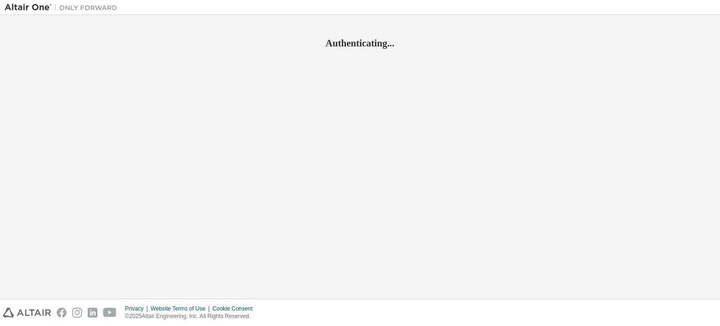  I want to click on img: altair_logo.svg, so click(27, 312).